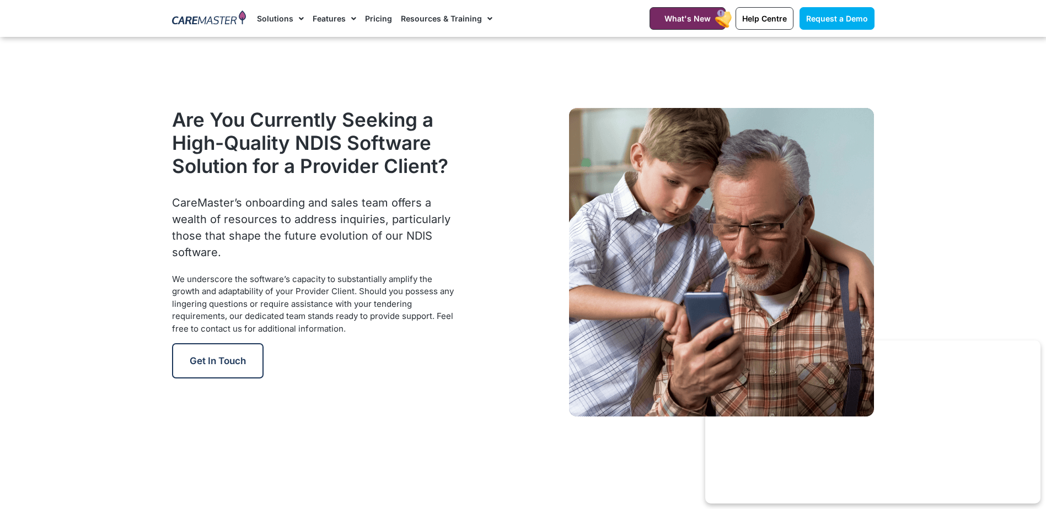  Describe the element at coordinates (311, 228) in the screenshot. I see `span: CareMaster’s onboarding and sales team offers a wealth of resources to address inquiries, particu...` at that location.